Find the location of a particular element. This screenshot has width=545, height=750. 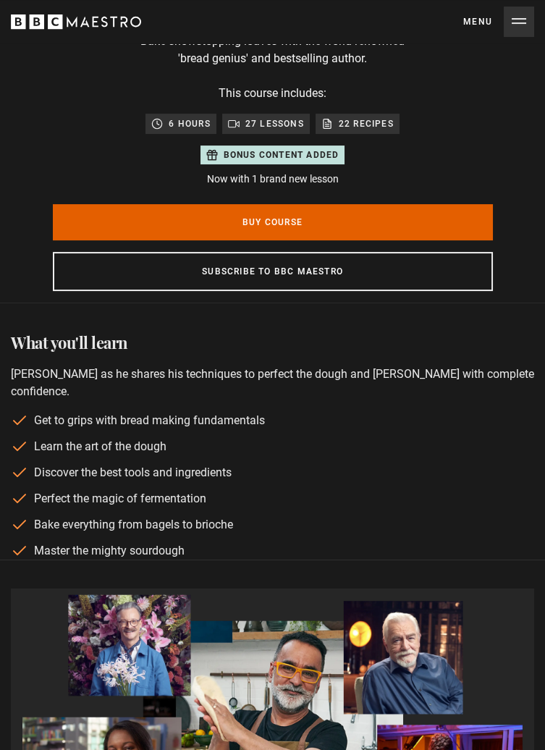

p: Now with 1 brand new lesson is located at coordinates (273, 179).